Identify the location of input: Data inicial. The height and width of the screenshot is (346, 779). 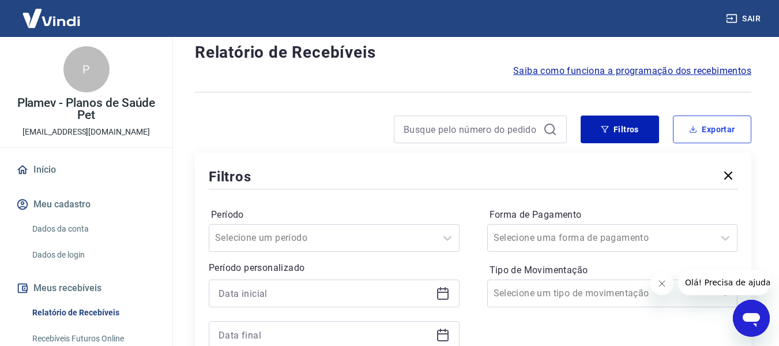
(325, 293).